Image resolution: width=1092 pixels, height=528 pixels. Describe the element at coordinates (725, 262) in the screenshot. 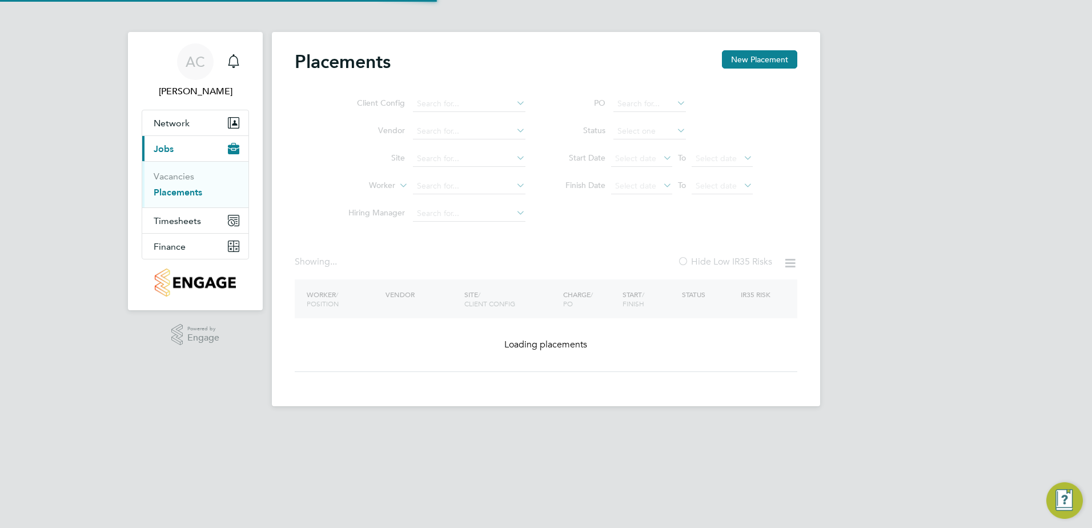

I see `label: Hide Low IR35 Risks` at that location.